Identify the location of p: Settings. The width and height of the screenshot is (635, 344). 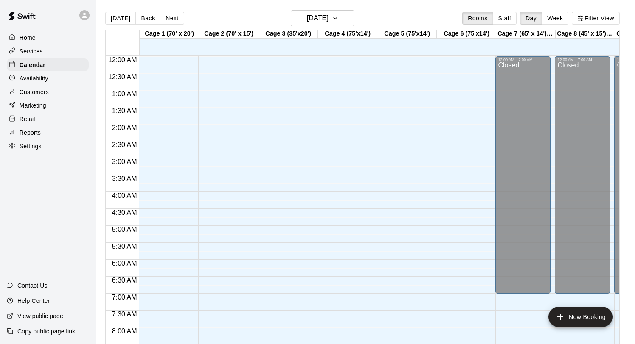
(31, 146).